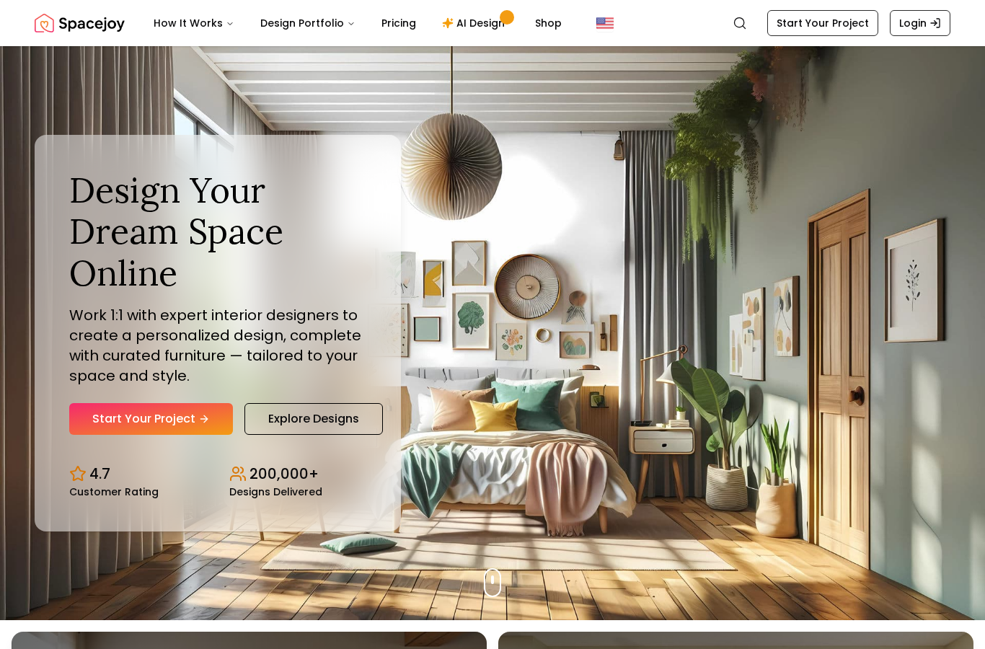 This screenshot has height=649, width=985. Describe the element at coordinates (218, 474) in the screenshot. I see `div: Design stats` at that location.